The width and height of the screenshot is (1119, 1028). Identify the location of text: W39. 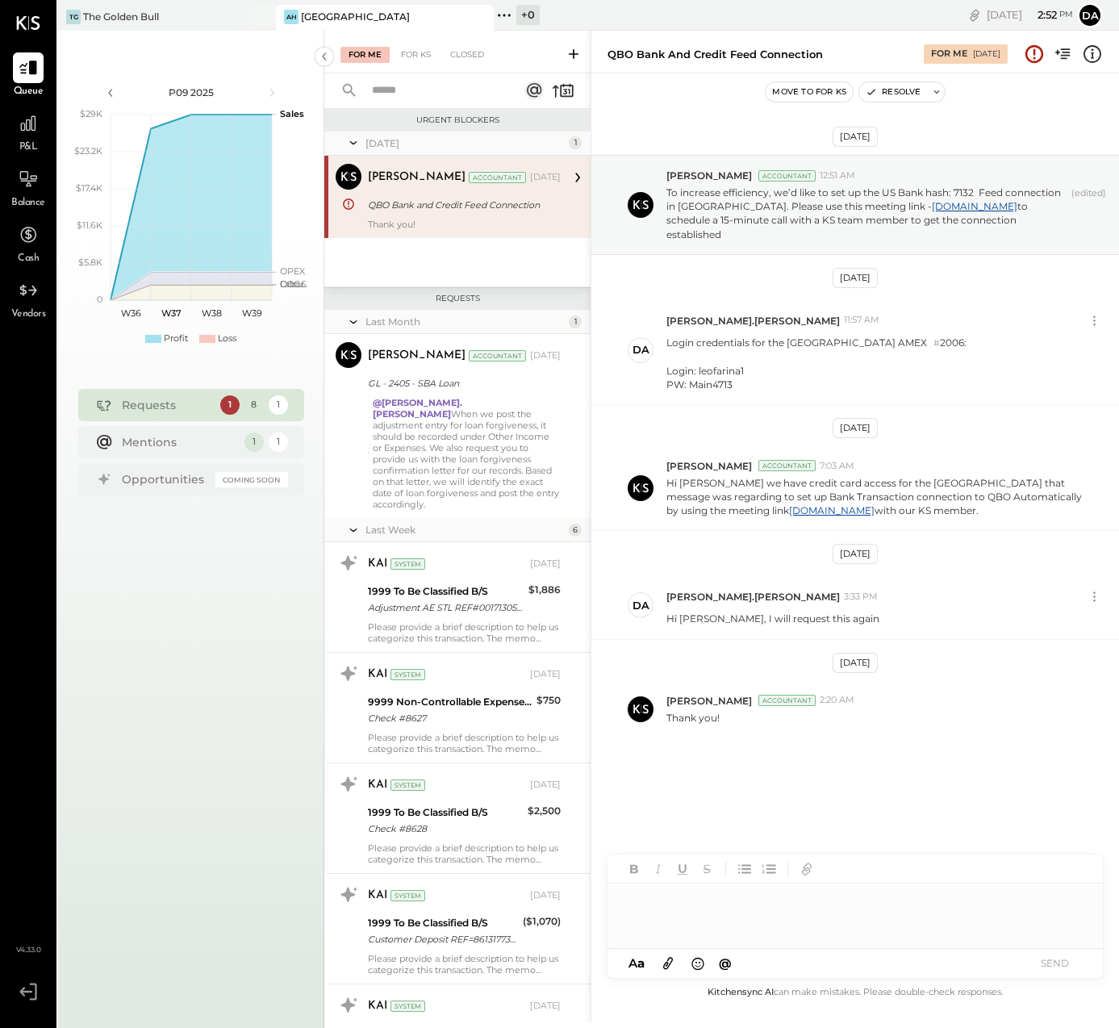
(251, 313).